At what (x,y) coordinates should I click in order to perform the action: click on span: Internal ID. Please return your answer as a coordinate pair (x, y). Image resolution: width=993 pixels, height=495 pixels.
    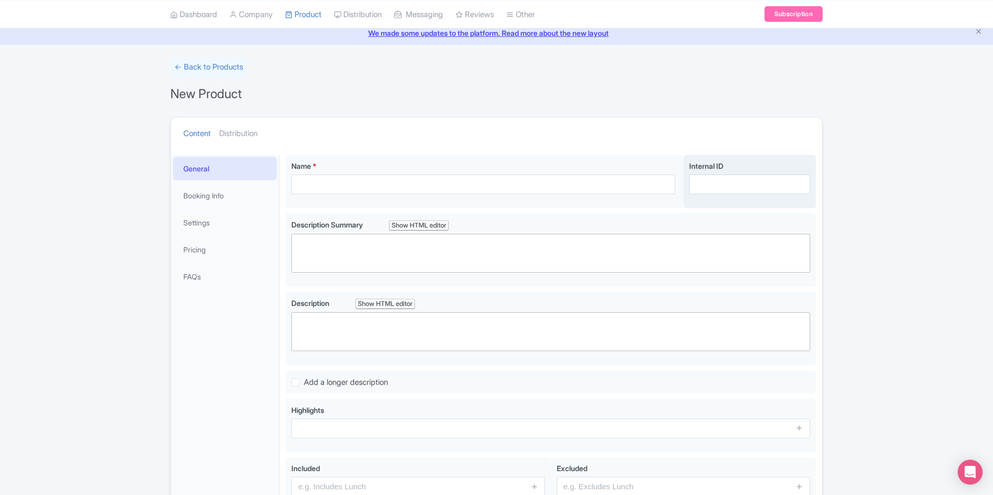
    Looking at the image, I should click on (707, 166).